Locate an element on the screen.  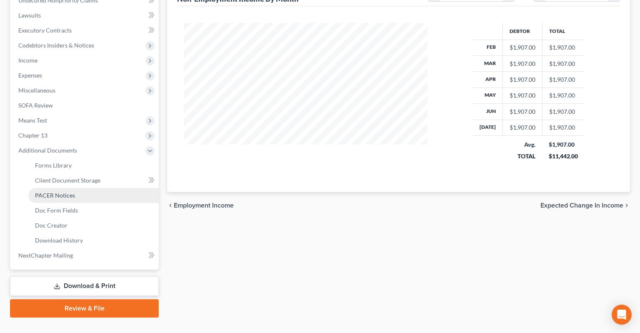
span: Expenses is located at coordinates (30, 75).